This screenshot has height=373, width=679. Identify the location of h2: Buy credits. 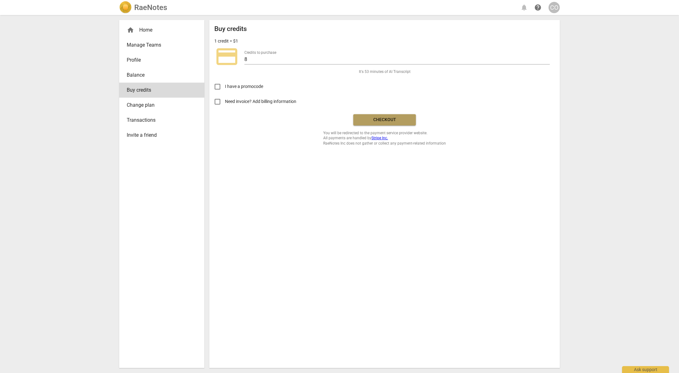
(230, 29).